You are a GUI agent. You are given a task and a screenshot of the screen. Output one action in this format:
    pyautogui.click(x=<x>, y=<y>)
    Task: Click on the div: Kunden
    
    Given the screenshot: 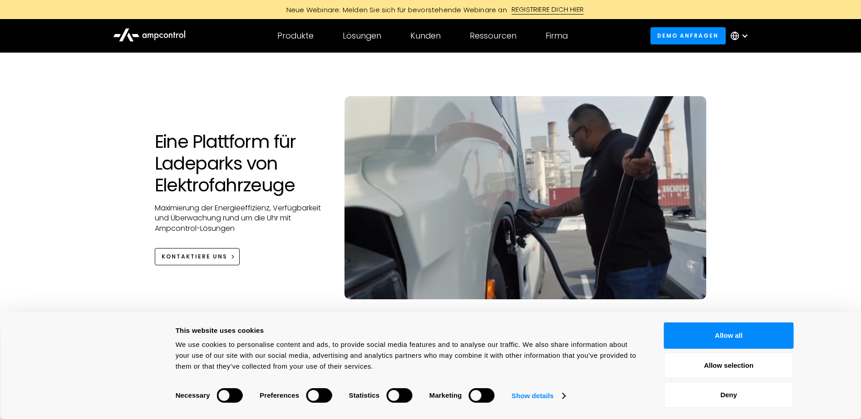 What is the action you would take?
    pyautogui.click(x=425, y=36)
    